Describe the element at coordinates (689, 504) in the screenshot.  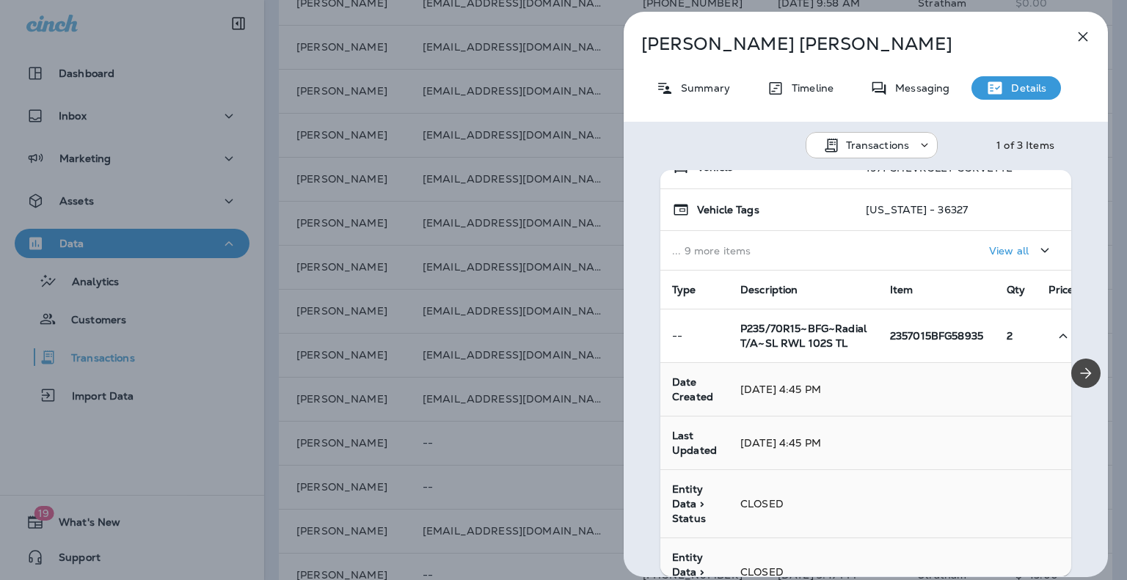
I see `span: Entity Data > Status` at that location.